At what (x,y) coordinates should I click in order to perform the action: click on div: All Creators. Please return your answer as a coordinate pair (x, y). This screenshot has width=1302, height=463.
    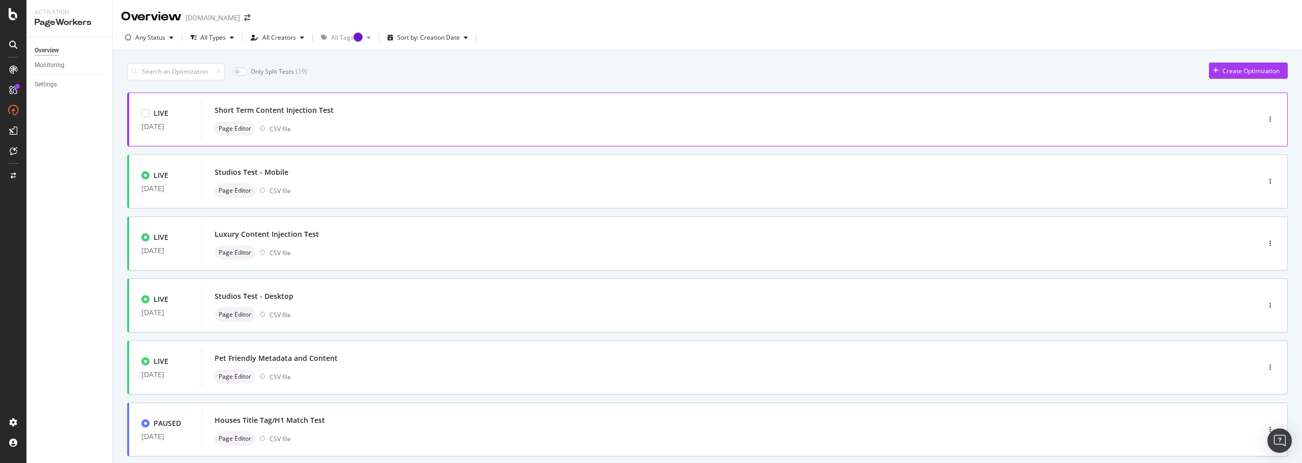
    Looking at the image, I should click on (279, 38).